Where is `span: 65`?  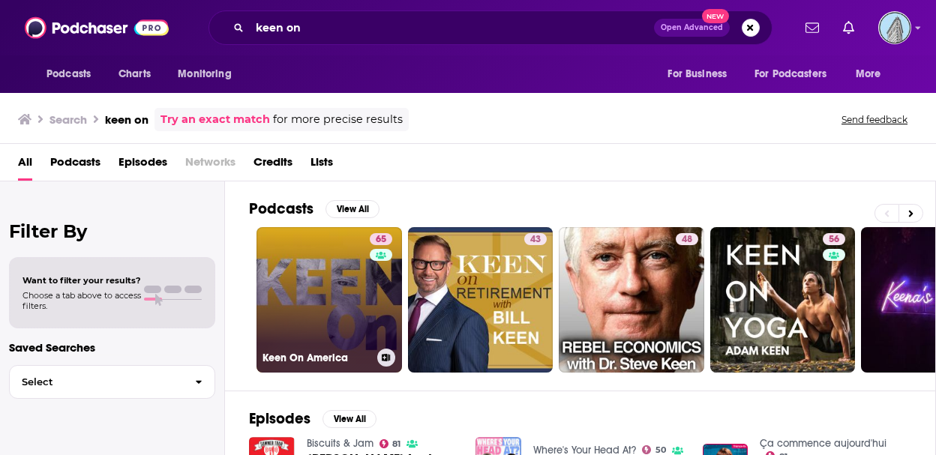 span: 65 is located at coordinates (381, 240).